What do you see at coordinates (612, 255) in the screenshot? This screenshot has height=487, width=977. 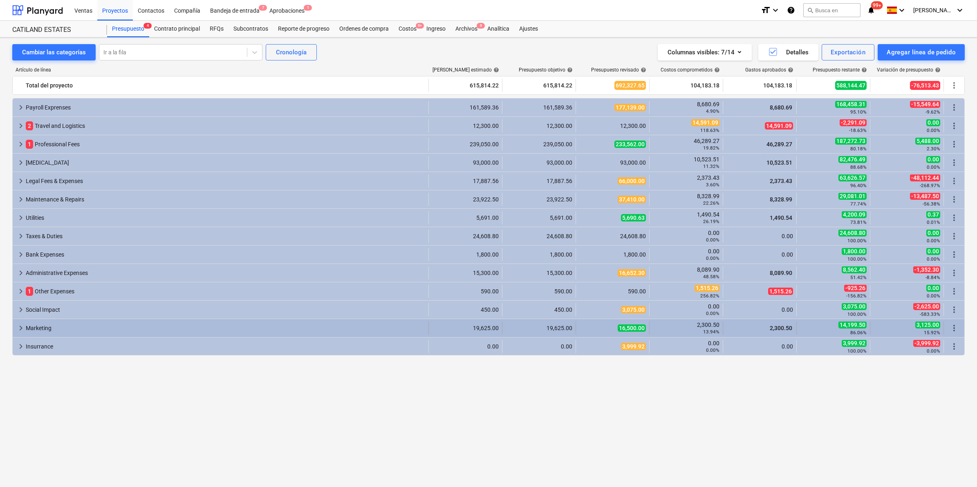 I see `div: 1,800.00` at bounding box center [612, 255].